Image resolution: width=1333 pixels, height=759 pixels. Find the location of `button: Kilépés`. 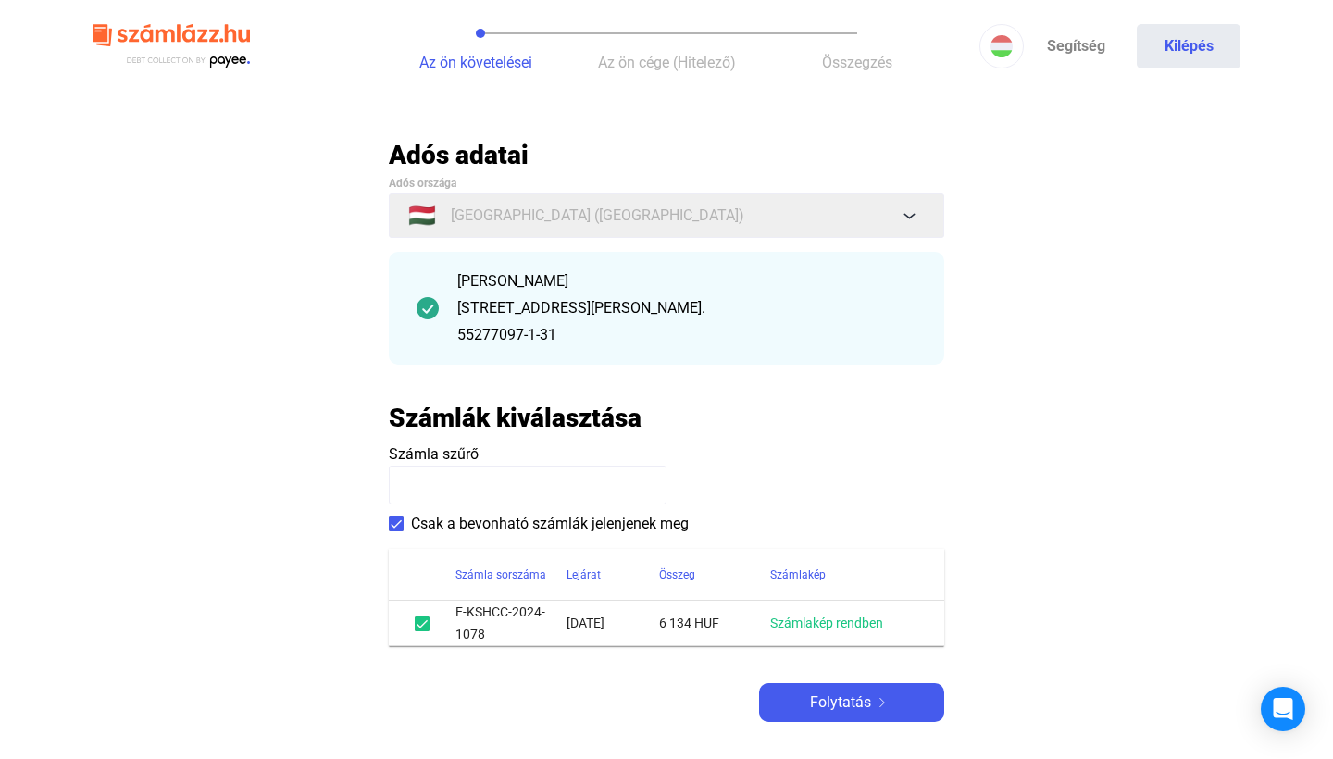

button: Kilépés is located at coordinates (1189, 46).